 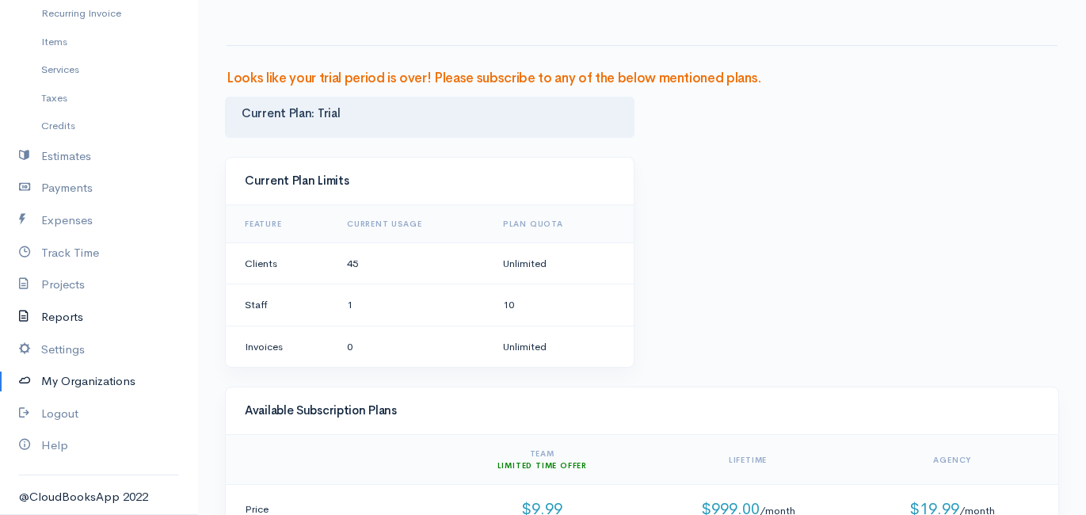 I want to click on td: 0, so click(x=412, y=346).